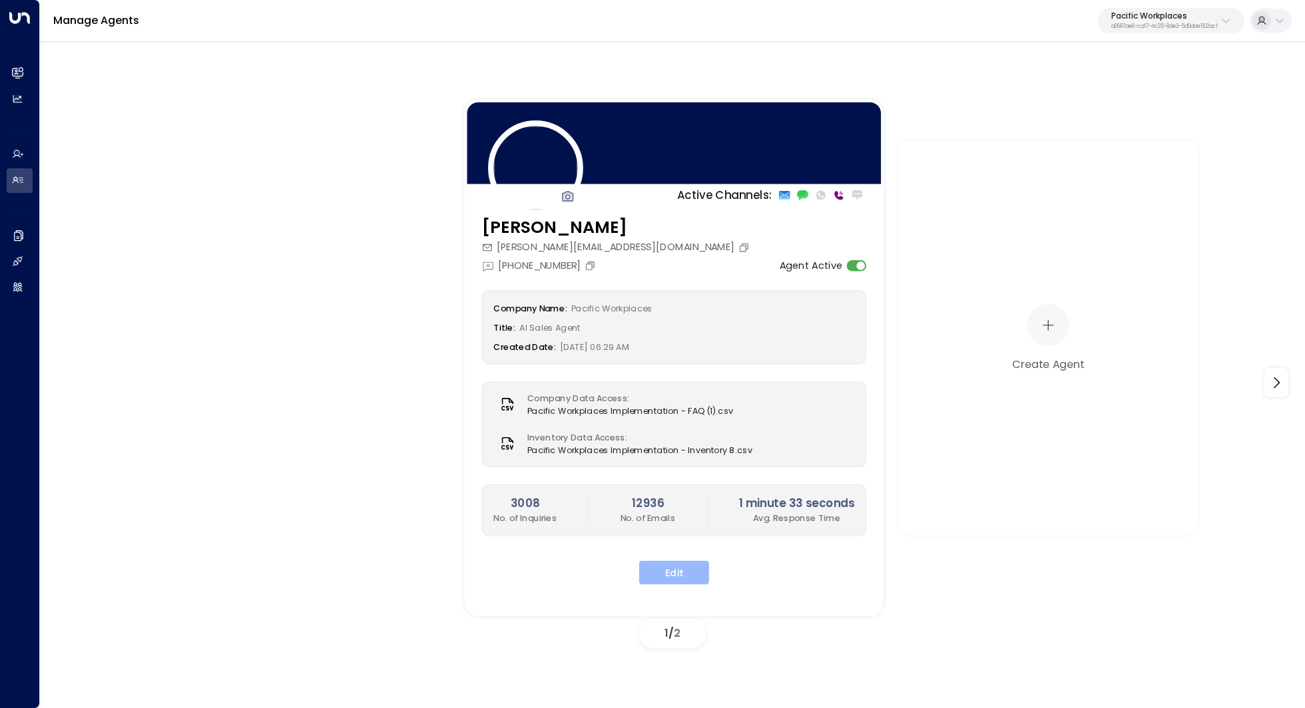  Describe the element at coordinates (626, 398) in the screenshot. I see `label: Company Data Access:` at that location.